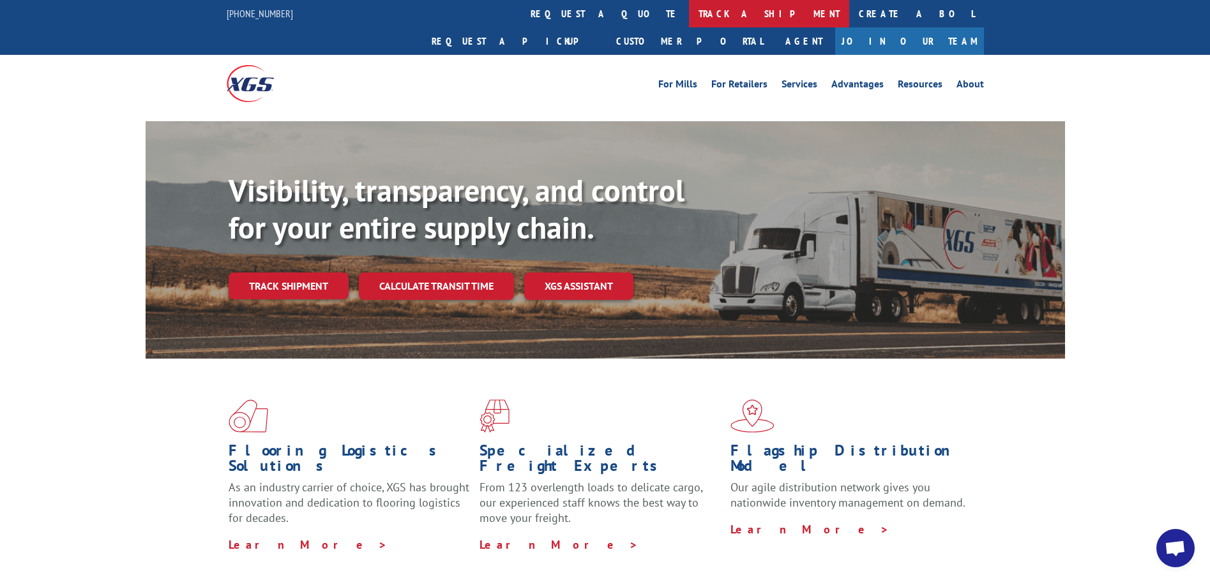 The height and width of the screenshot is (580, 1210). Describe the element at coordinates (349, 462) in the screenshot. I see `h1: Flooring Logistics Solutions` at that location.